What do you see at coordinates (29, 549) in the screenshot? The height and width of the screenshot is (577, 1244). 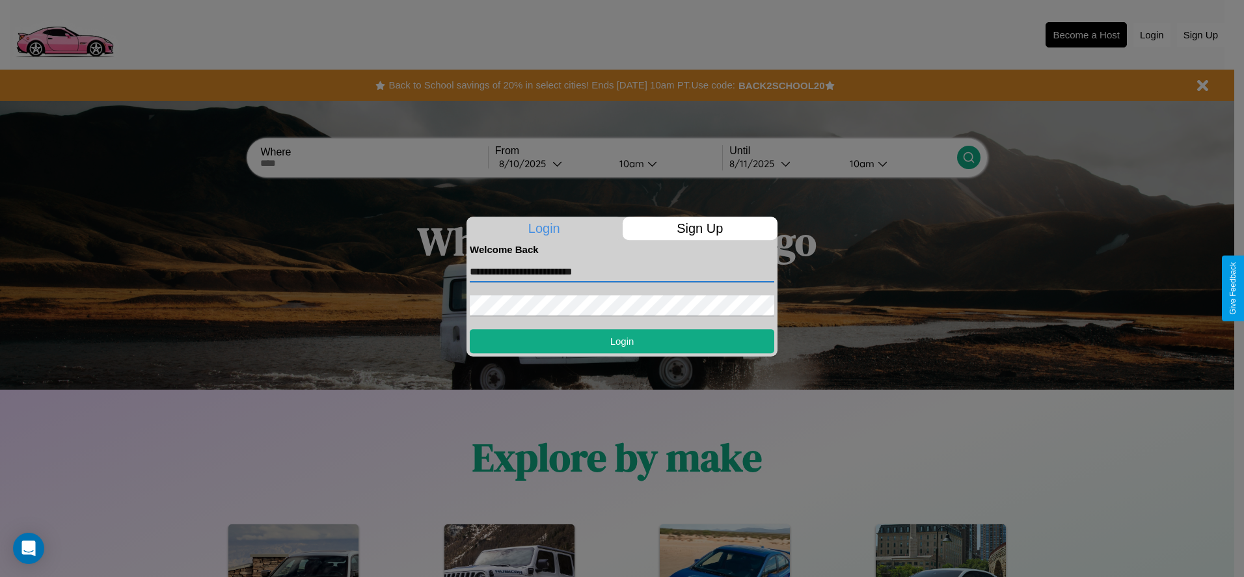 I see `div: Open Intercom Messenger` at bounding box center [29, 549].